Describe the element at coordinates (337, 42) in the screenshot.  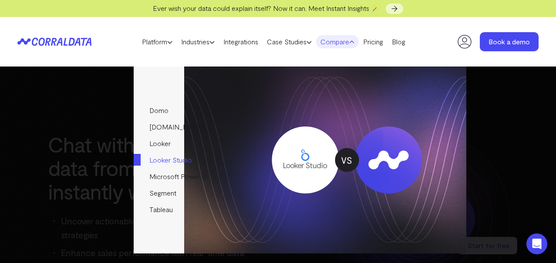
I see `a: Compare` at that location.